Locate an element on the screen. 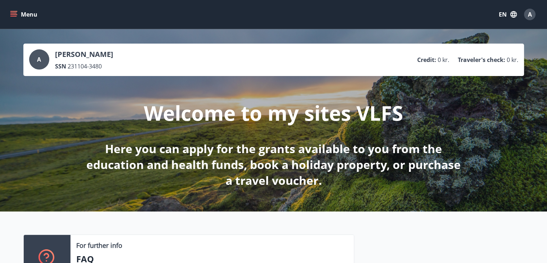 This screenshot has height=263, width=547. p: Here you can apply for the grants available to you from the education and health funds, book a ho... is located at coordinates (274, 164).